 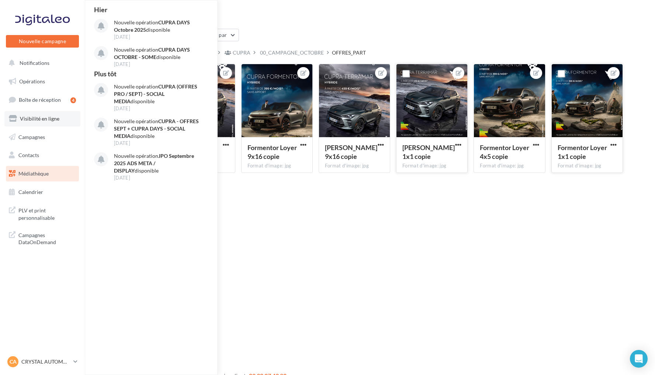 I want to click on p: CRYSTAL AUTOMOBILES, so click(x=46, y=362).